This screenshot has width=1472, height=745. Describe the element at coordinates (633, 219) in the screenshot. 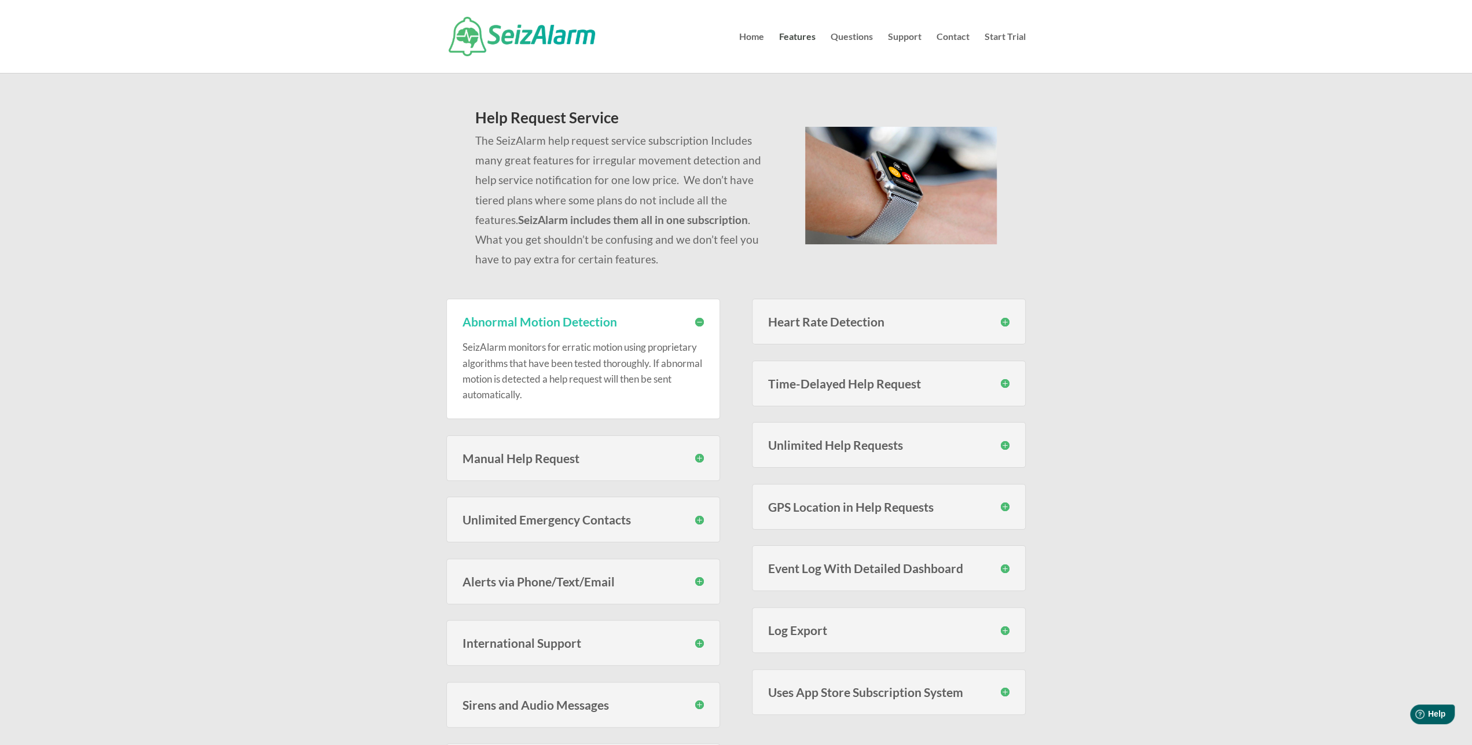

I see `strong: SeizAlarm includes them all in one subscription` at that location.